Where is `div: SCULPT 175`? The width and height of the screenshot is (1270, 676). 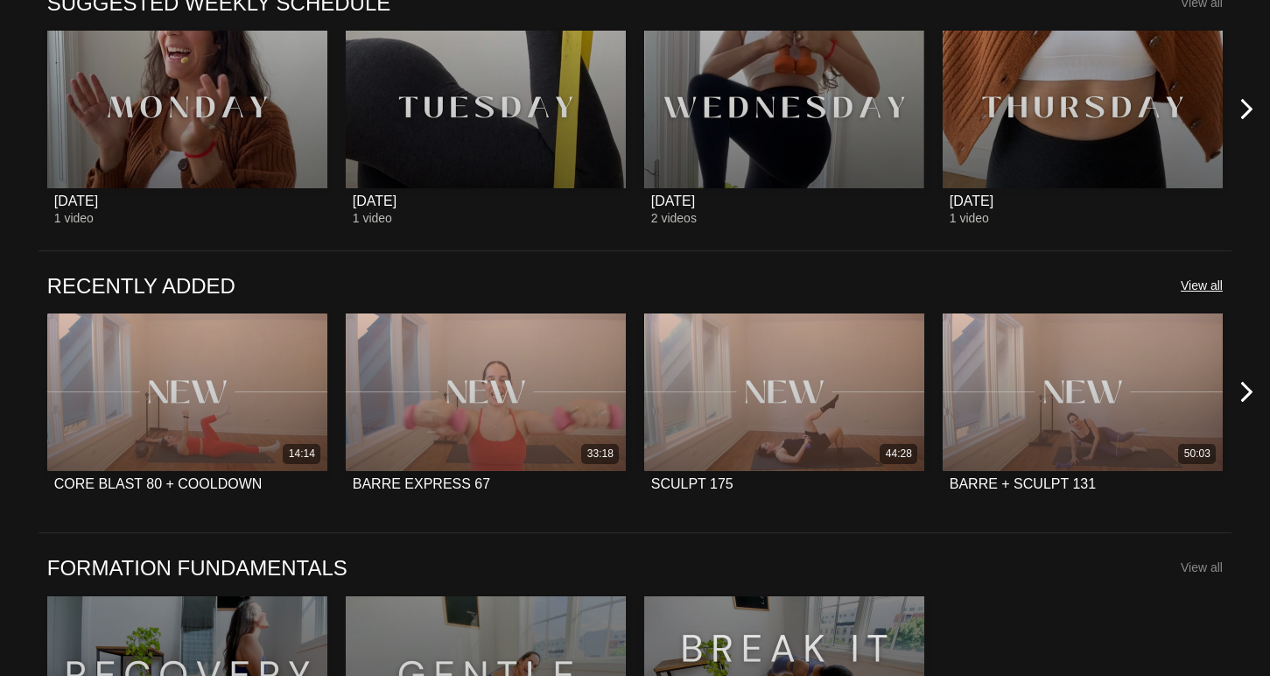 div: SCULPT 175 is located at coordinates (693, 483).